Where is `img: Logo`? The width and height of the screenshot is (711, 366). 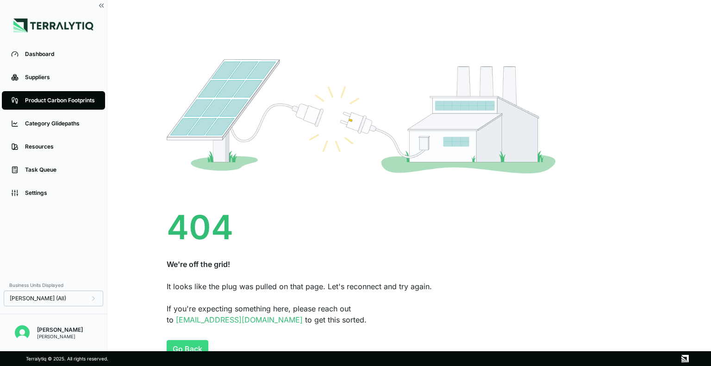
img: Logo is located at coordinates (53, 25).